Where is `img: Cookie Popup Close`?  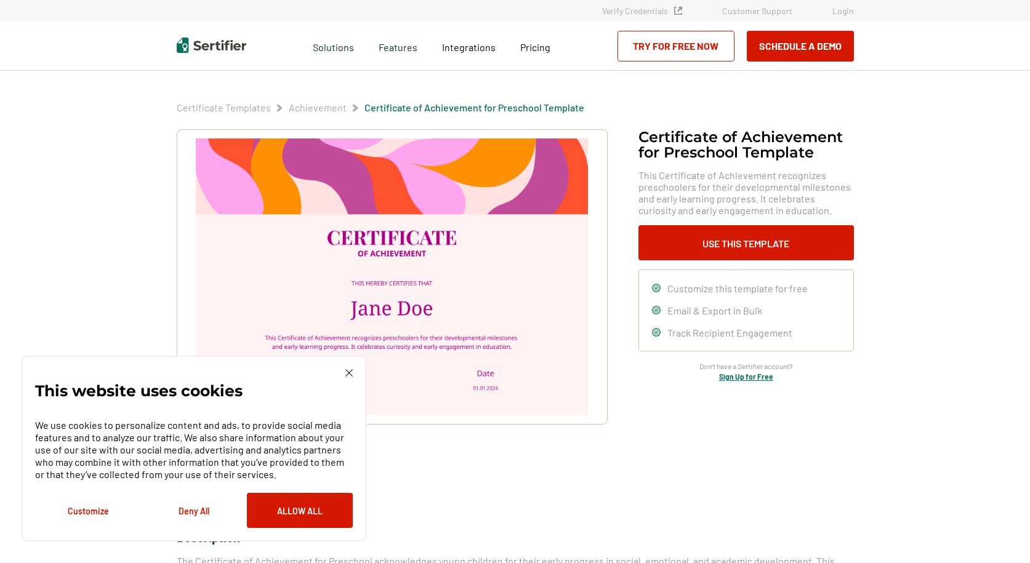
img: Cookie Popup Close is located at coordinates (349, 373).